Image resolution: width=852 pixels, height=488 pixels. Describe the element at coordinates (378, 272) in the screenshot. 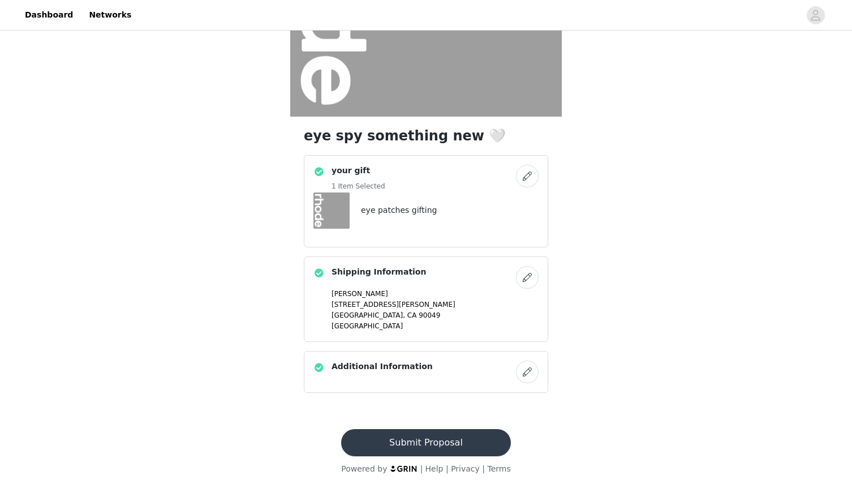

I see `h4: Shipping Information` at that location.